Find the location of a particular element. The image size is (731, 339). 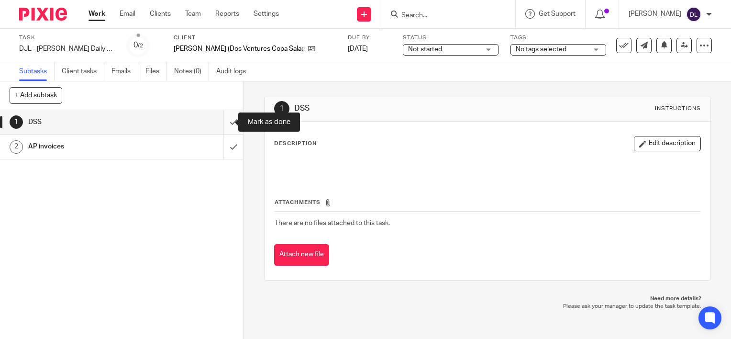

a: Work is located at coordinates (97, 14).